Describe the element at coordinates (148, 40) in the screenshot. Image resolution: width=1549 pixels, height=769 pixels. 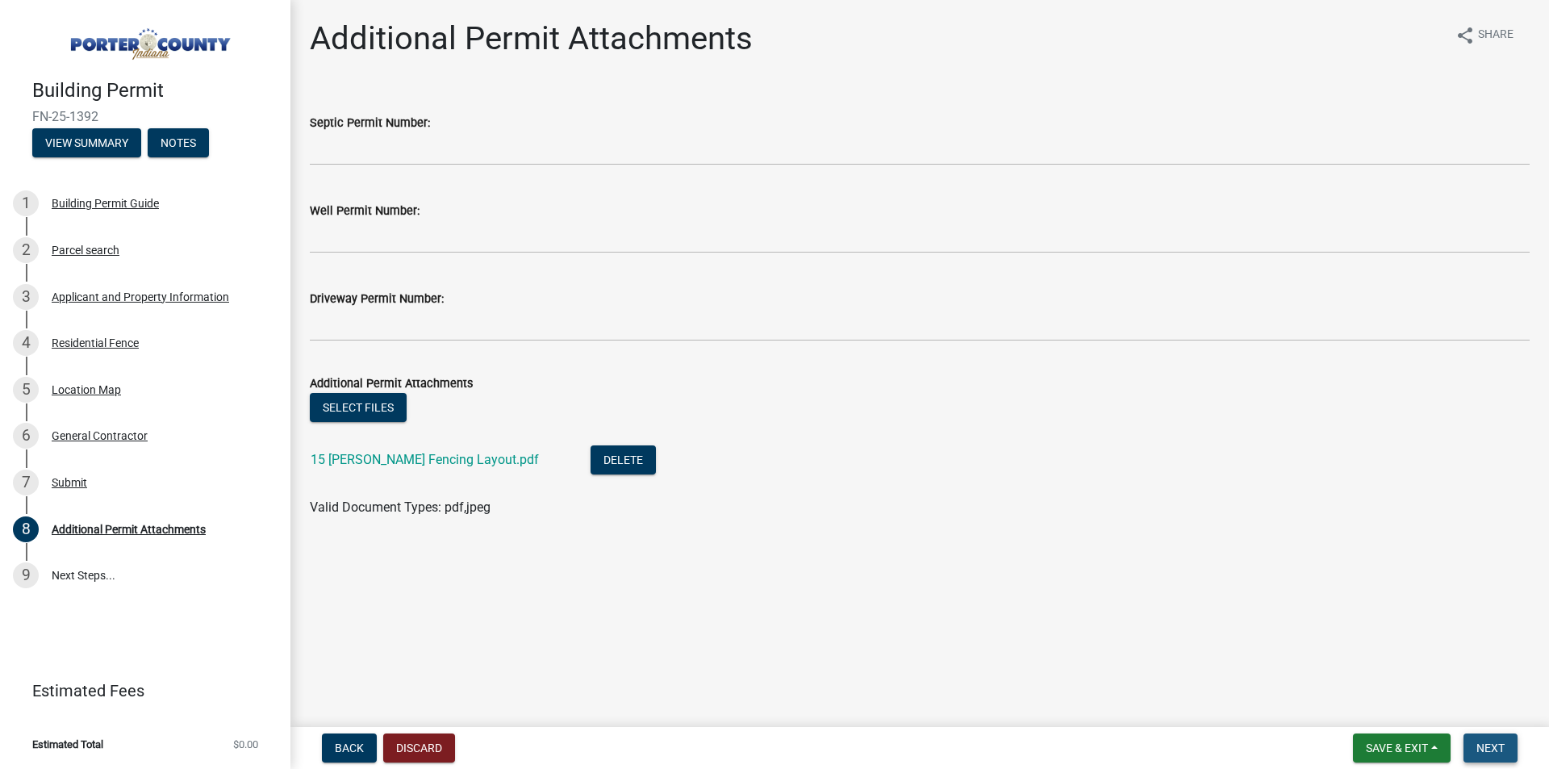
I see `img: Porter County, Indiana` at that location.